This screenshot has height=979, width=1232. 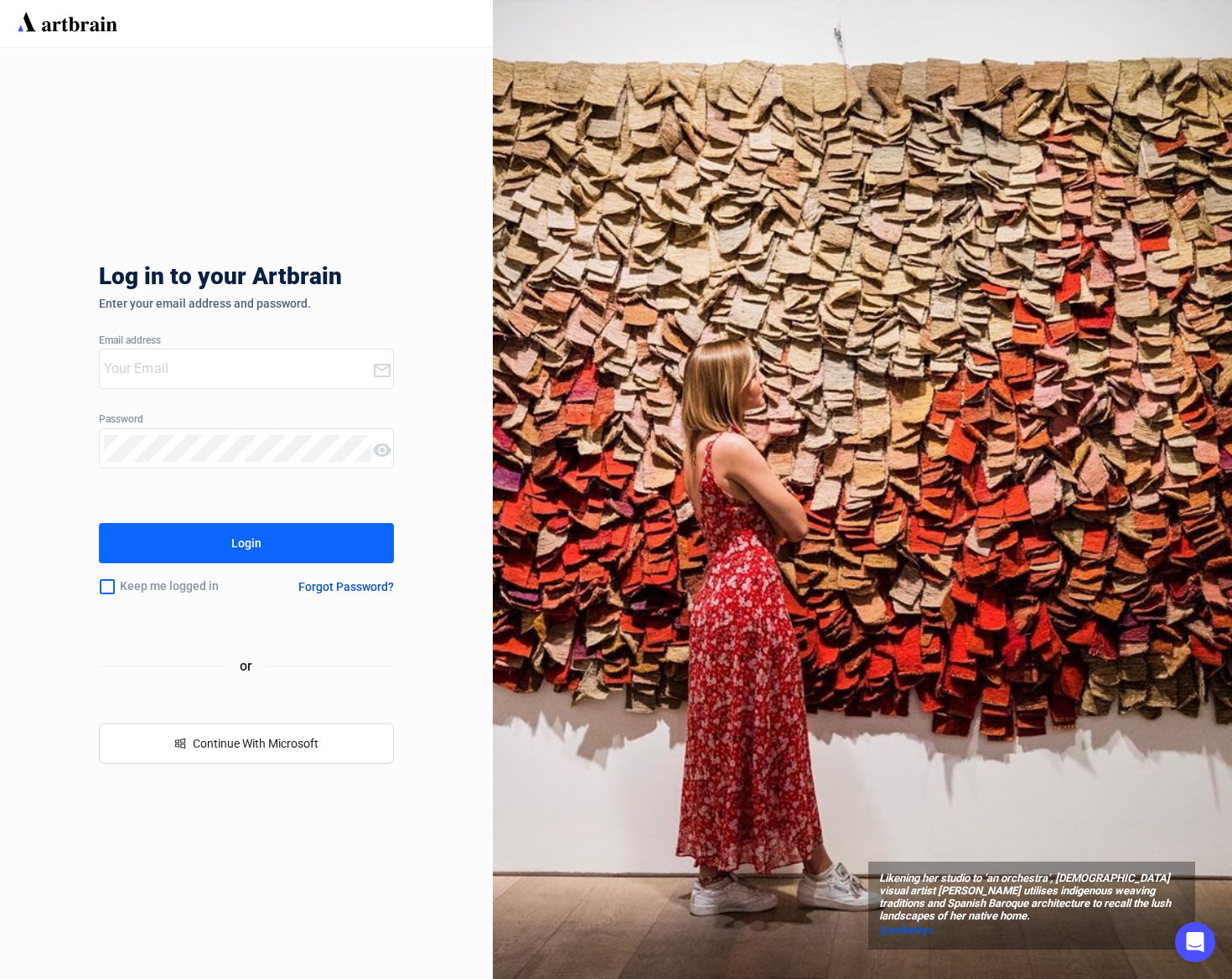 What do you see at coordinates (1195, 942) in the screenshot?
I see `div: Open Intercom Messenger` at bounding box center [1195, 942].